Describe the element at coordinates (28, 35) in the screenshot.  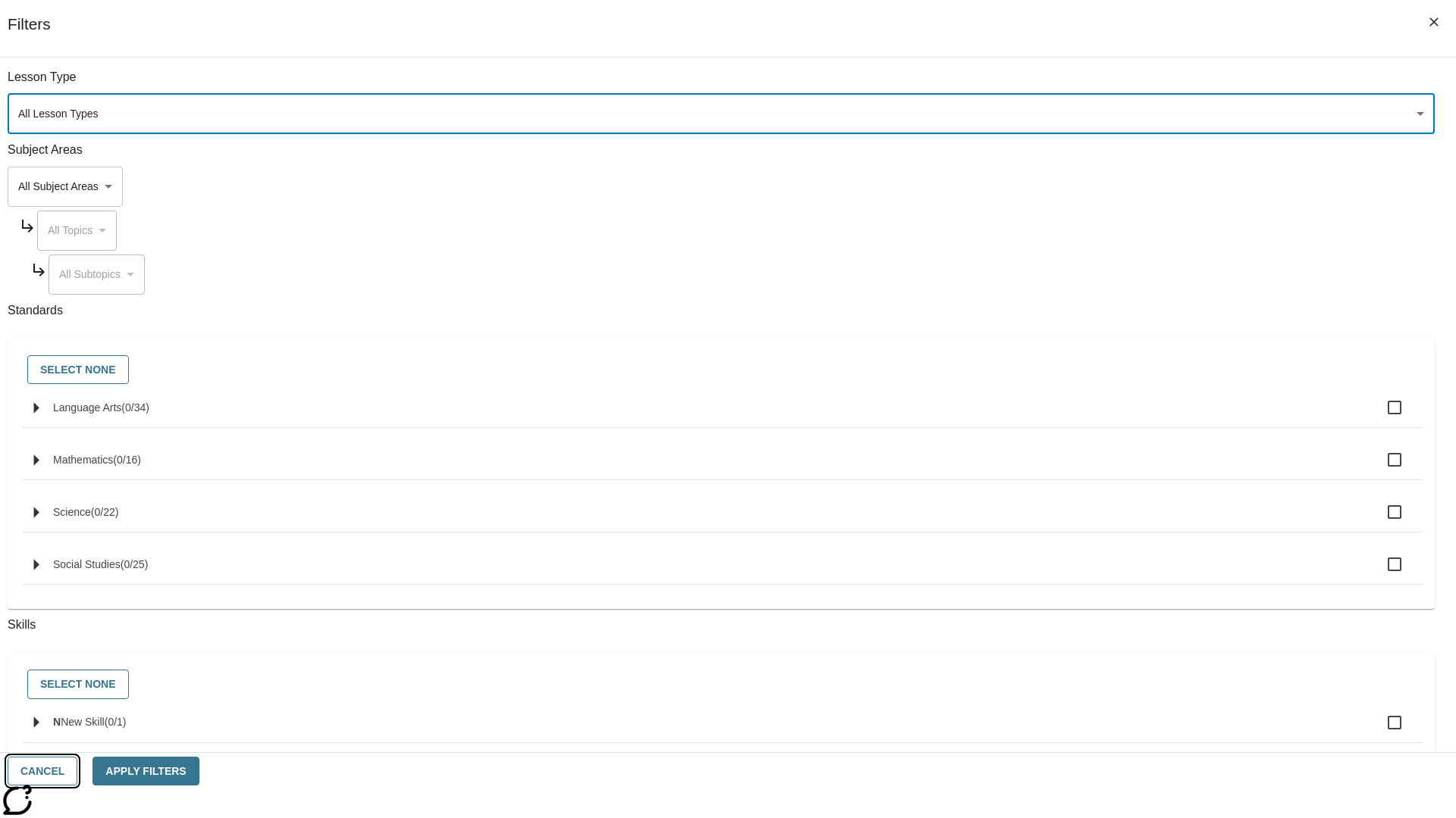
I see `h1: Filters` at that location.